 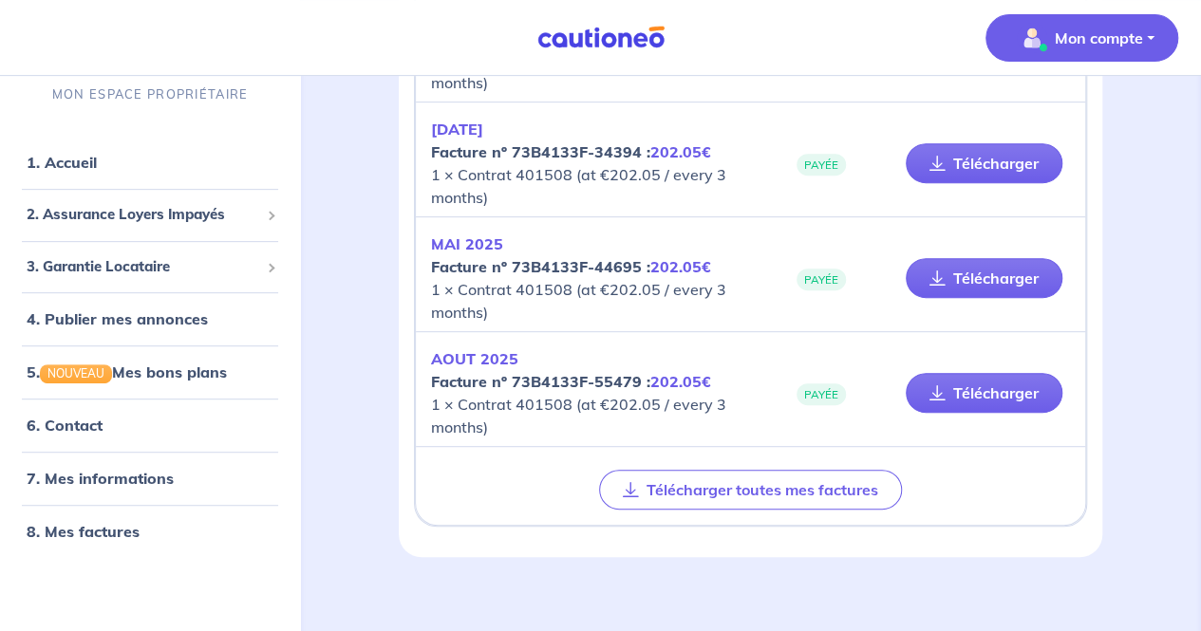 I want to click on p: MON ESPACE PROPRIÉTAIRE, so click(x=150, y=95).